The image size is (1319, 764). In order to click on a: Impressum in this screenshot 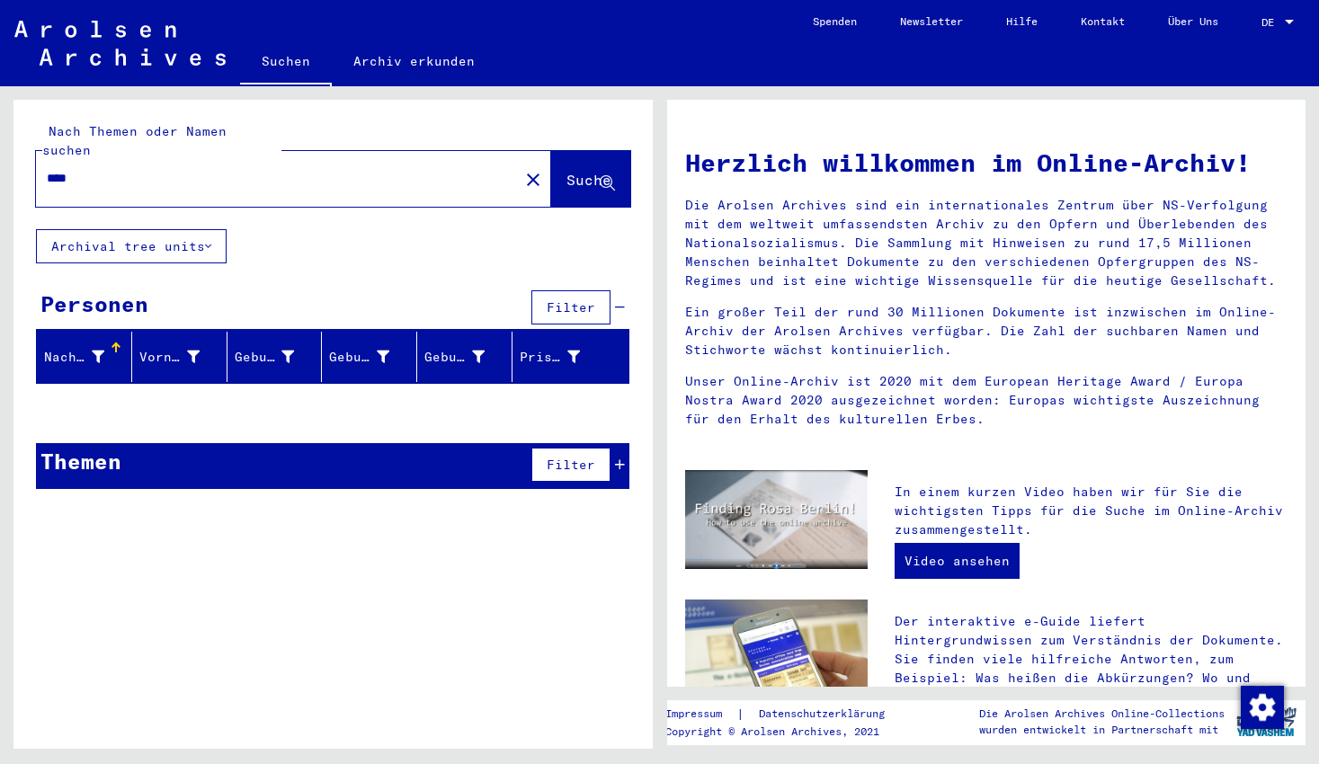, I will do `click(700, 714)`.